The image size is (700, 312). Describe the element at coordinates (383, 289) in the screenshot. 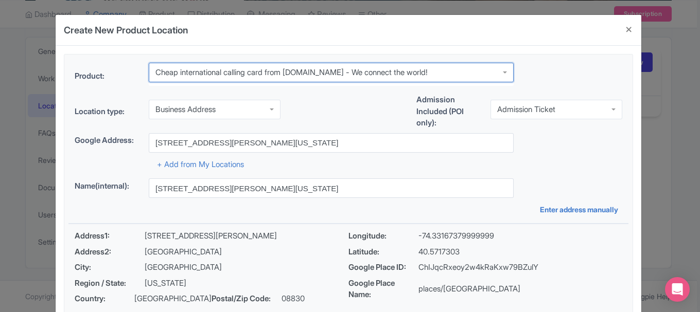

I see `span: Google Place Name:` at that location.